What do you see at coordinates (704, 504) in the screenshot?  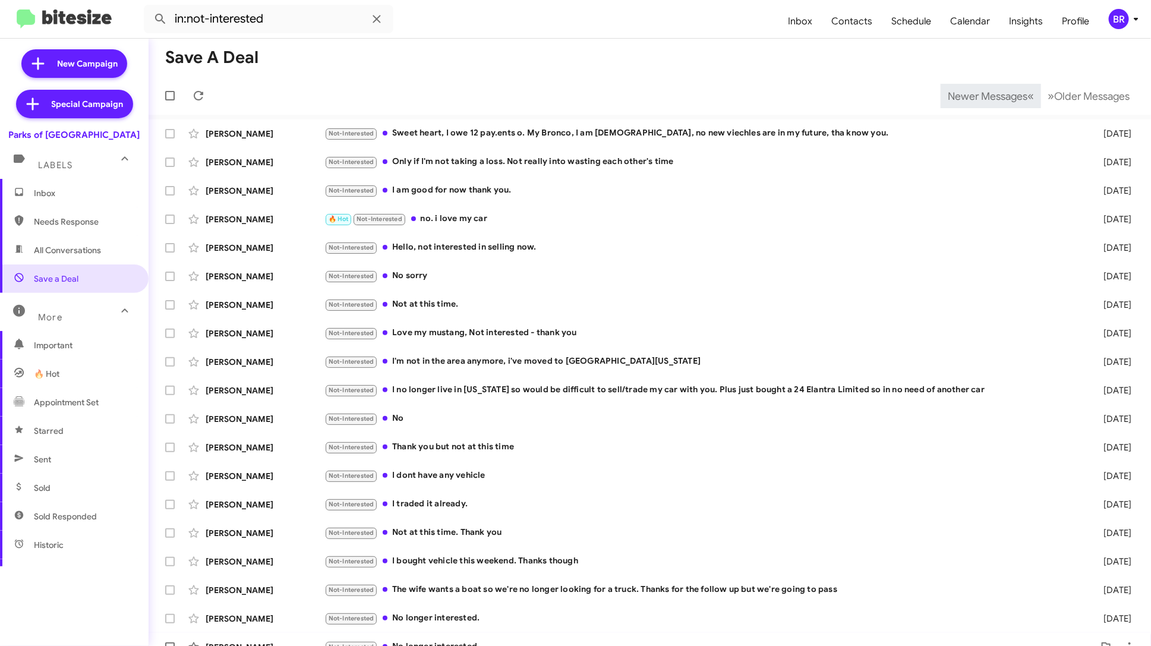 I see `div: I traded it already.` at bounding box center [704, 504].